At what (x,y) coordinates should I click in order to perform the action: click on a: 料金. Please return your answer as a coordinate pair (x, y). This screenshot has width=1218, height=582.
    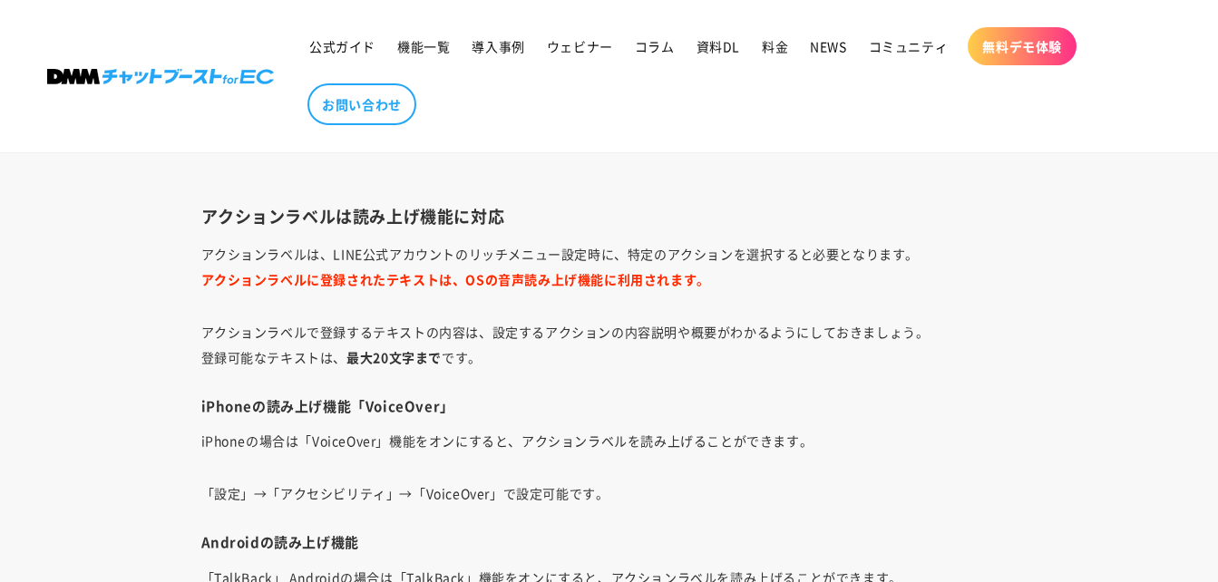
    Looking at the image, I should click on (774, 46).